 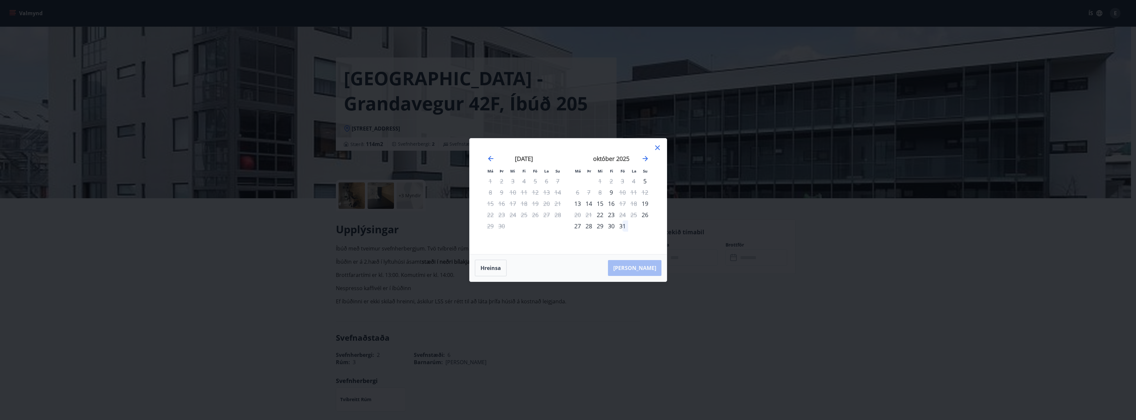 I want to click on td: Not available. þriðjudagur, 16. september 2025, so click(x=502, y=203).